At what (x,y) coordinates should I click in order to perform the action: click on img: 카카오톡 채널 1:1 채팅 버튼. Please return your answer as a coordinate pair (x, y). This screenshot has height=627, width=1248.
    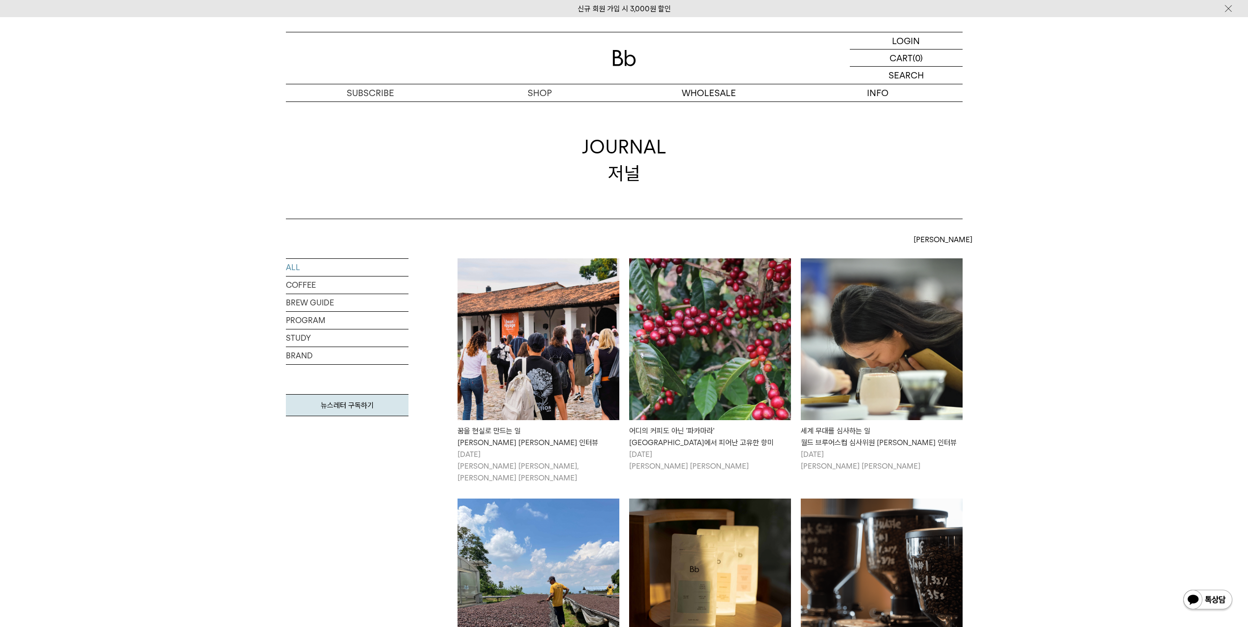
    Looking at the image, I should click on (1207, 601).